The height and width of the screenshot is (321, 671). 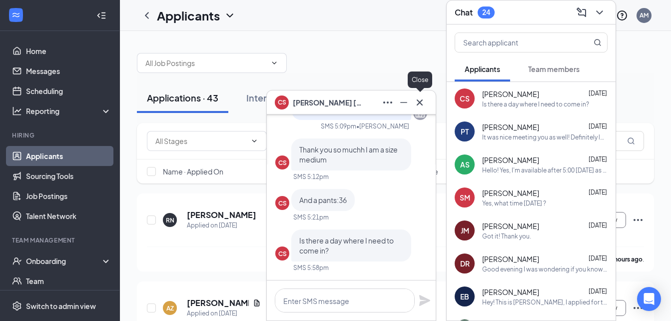 I want to click on svg: ChevronLeft, so click(x=147, y=15).